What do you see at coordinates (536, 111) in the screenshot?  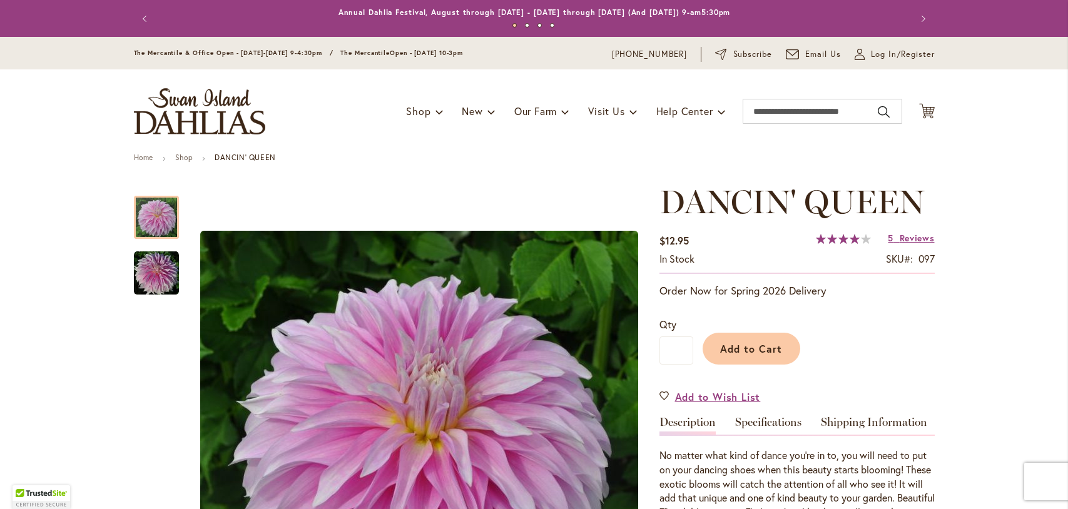 I see `span: Our Farm` at bounding box center [536, 111].